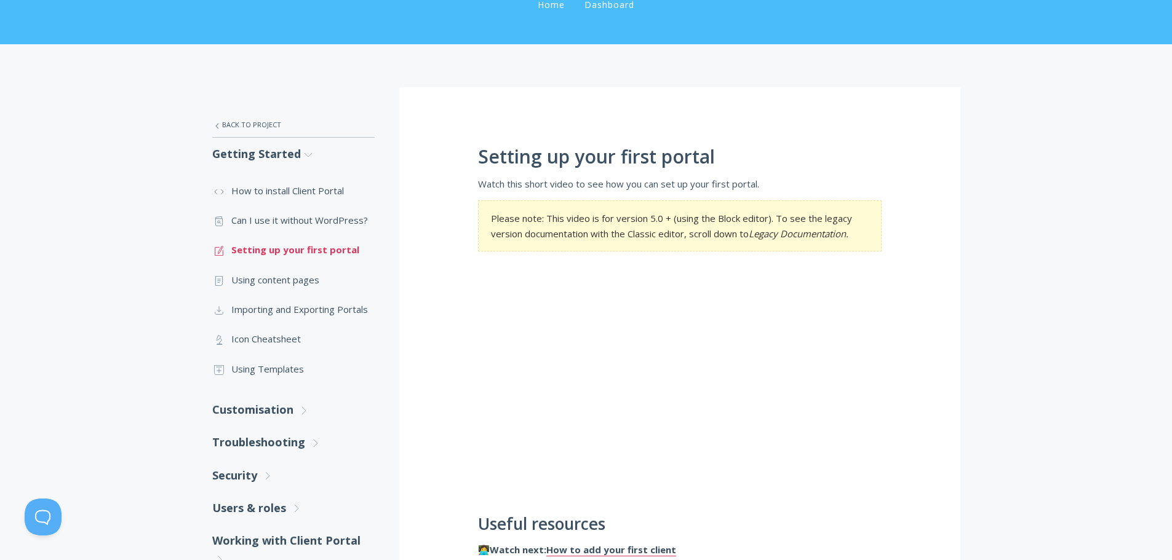 This screenshot has height=560, width=1172. I want to click on a: Icon Cheatsheet, so click(293, 339).